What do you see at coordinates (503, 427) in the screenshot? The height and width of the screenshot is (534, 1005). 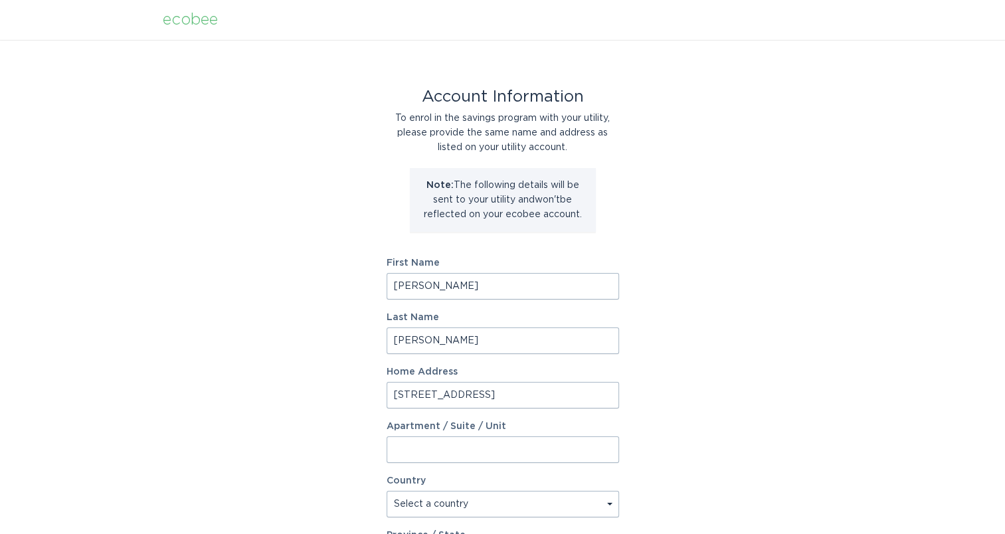 I see `label: Apartment / Suite / Unit` at bounding box center [503, 427].